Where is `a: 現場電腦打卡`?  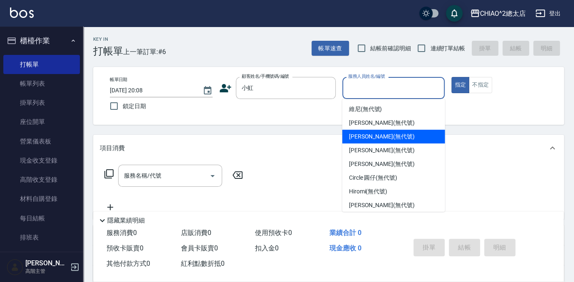
a: 現場電腦打卡 is located at coordinates (42, 257).